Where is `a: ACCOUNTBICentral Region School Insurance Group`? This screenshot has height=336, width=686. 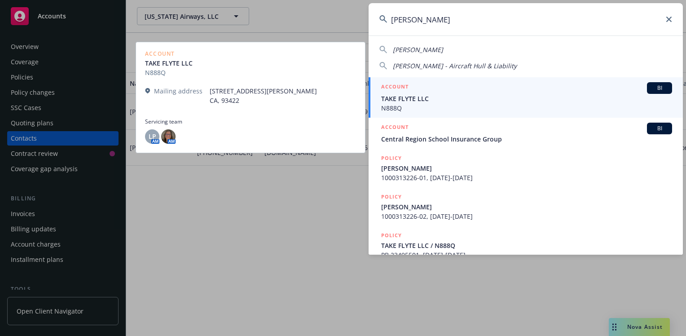
a: ACCOUNTBICentral Region School Insurance Group is located at coordinates (526, 133).